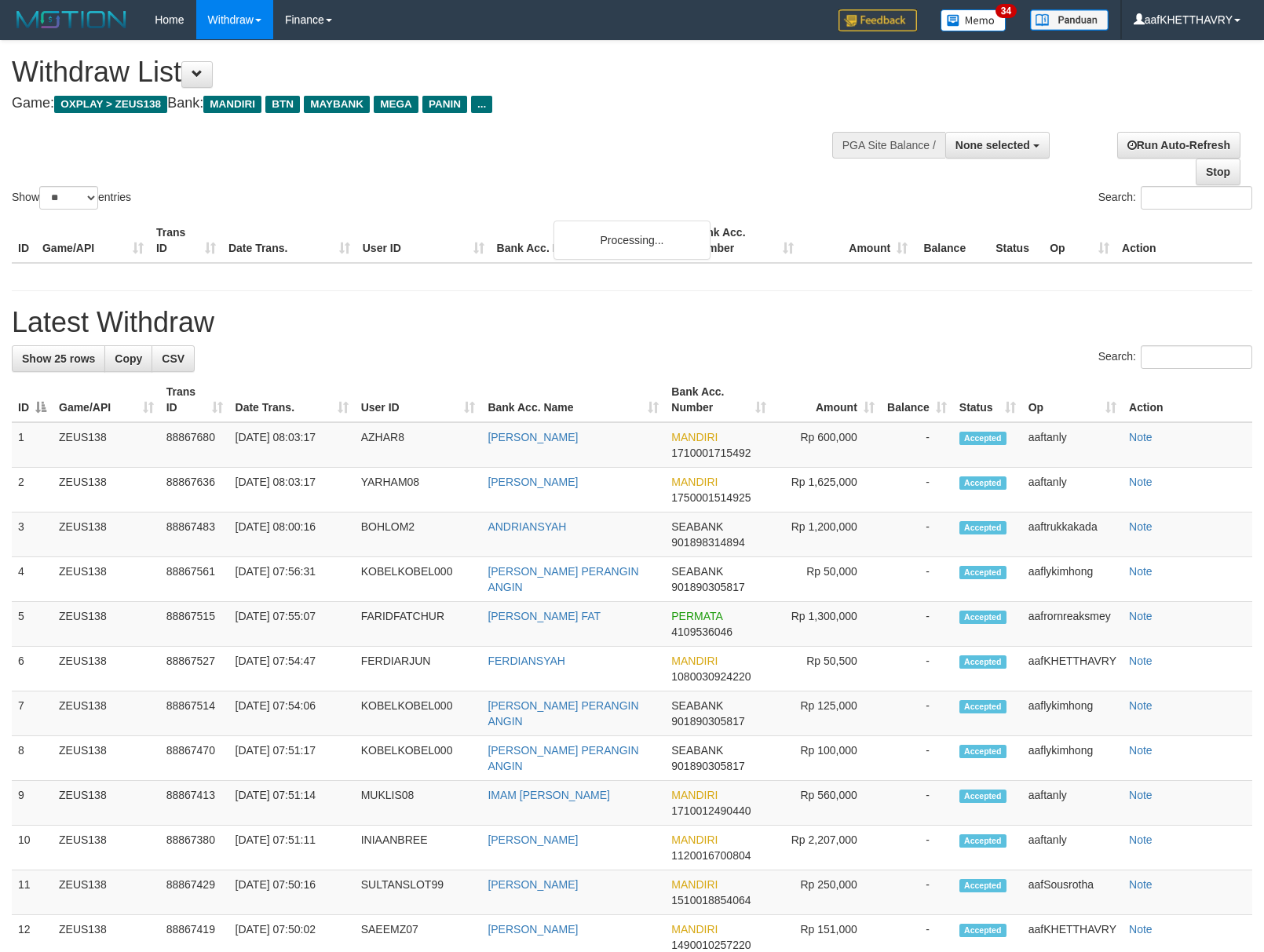 The width and height of the screenshot is (1264, 952). Describe the element at coordinates (826, 399) in the screenshot. I see `th: Amount: activate to sort column ascending` at that location.